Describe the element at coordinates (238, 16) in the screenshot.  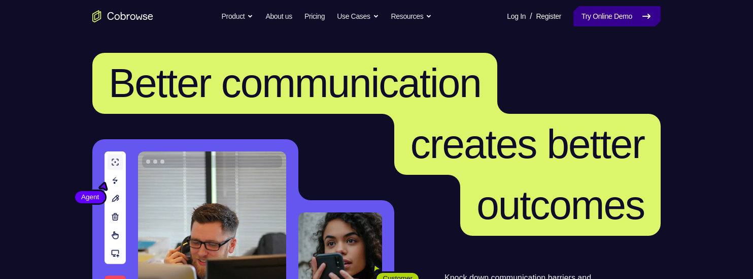
I see `button: Product` at that location.